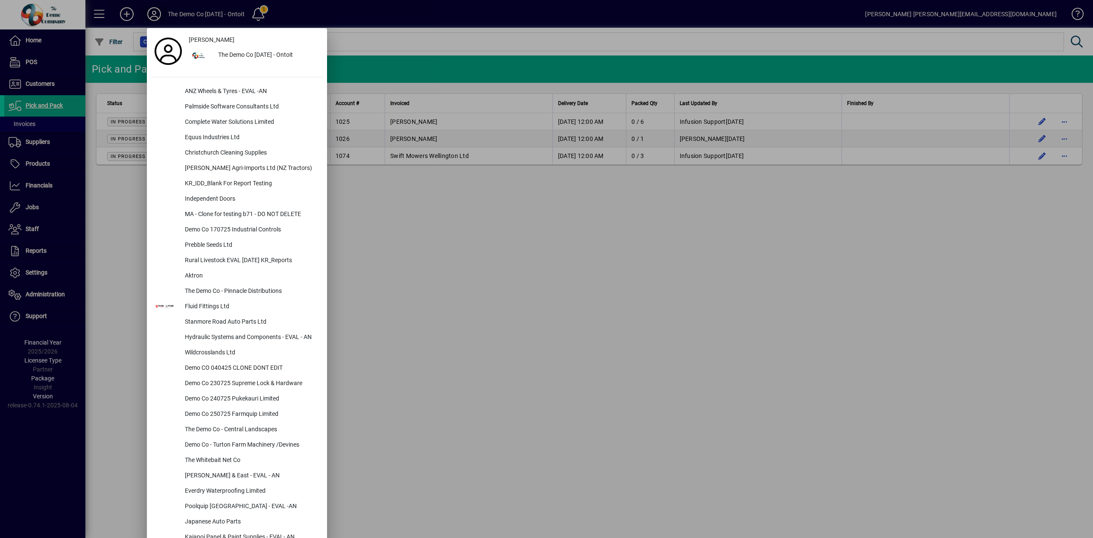  Describe the element at coordinates (250, 445) in the screenshot. I see `div: Demo Co - Turton Farm Machinery /Devines` at that location.